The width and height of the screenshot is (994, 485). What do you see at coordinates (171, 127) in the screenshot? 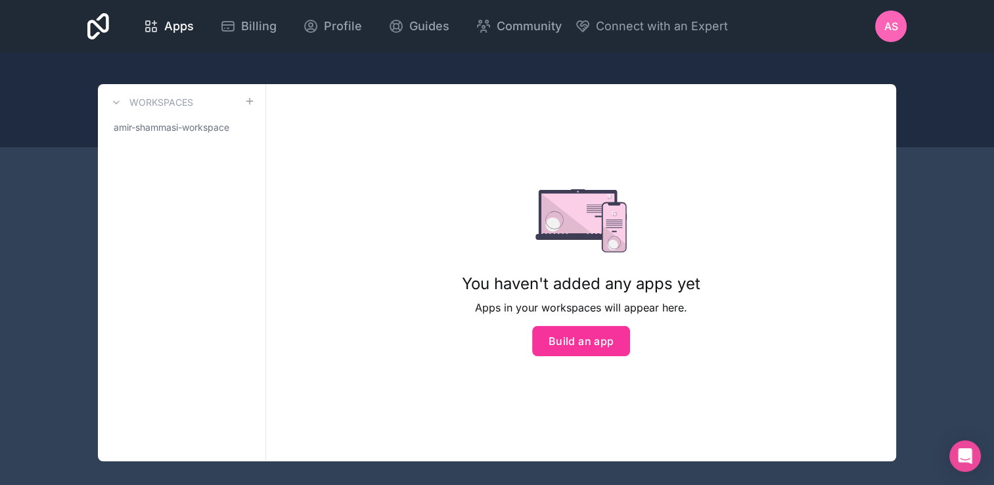
I see `span: amir-shammasi-workspace` at bounding box center [171, 127].